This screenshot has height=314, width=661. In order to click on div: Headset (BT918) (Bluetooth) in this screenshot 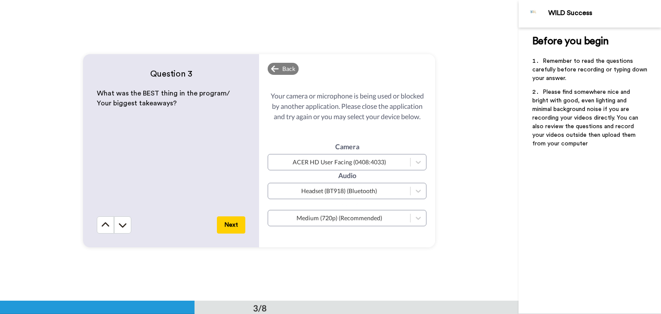, I will do `click(339, 191)`.